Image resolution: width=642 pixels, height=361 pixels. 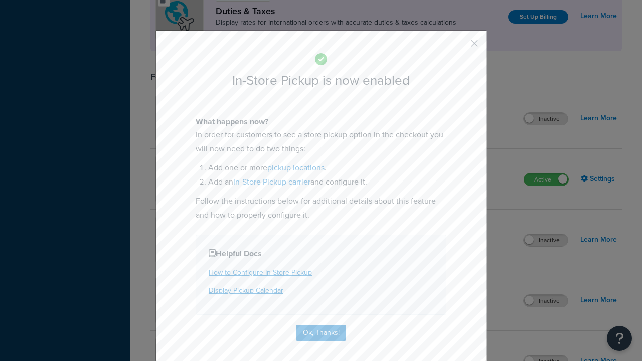 What do you see at coordinates (321, 208) in the screenshot?
I see `p: Follow the instructions below for additional details about this feature and how to properly confi...` at bounding box center [321, 208].